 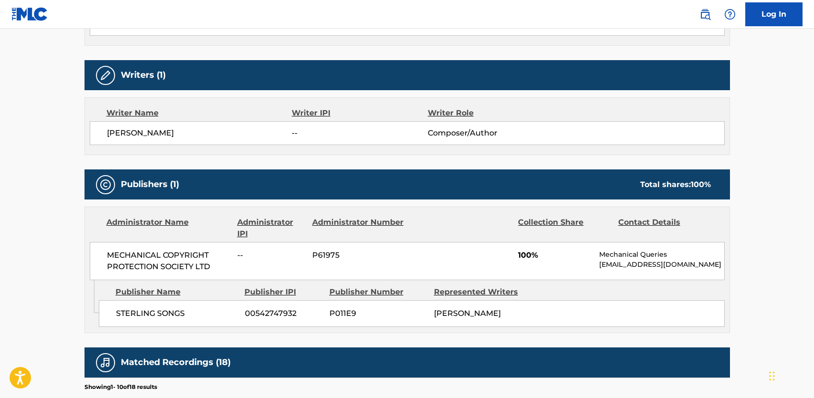 I want to click on div: Publisher Number, so click(x=378, y=292).